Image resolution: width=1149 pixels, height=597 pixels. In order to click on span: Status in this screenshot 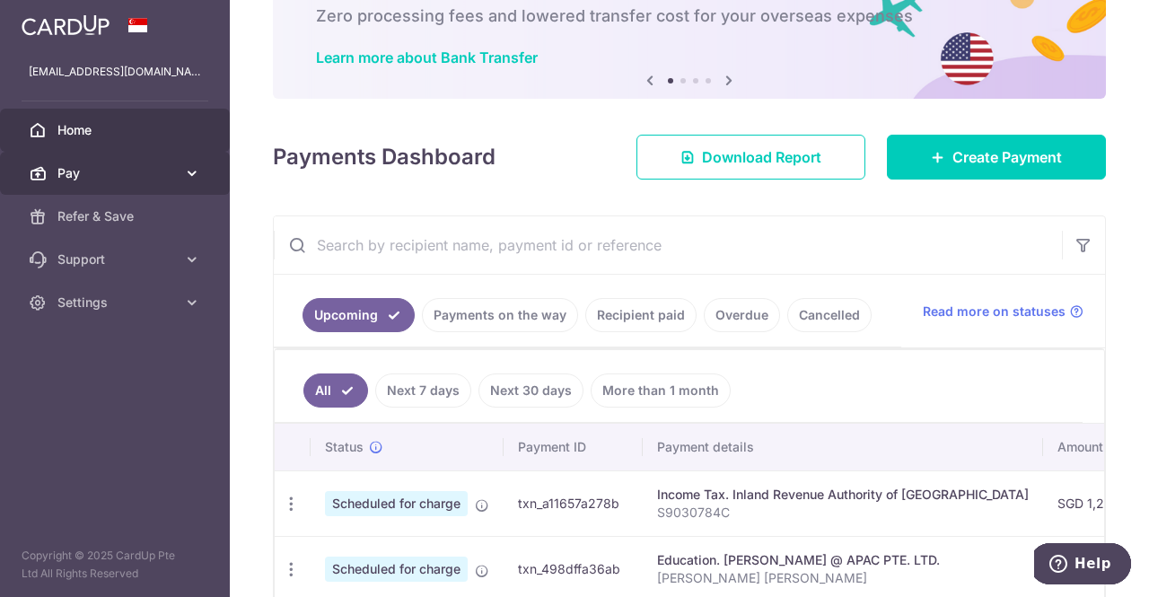, I will do `click(344, 447)`.